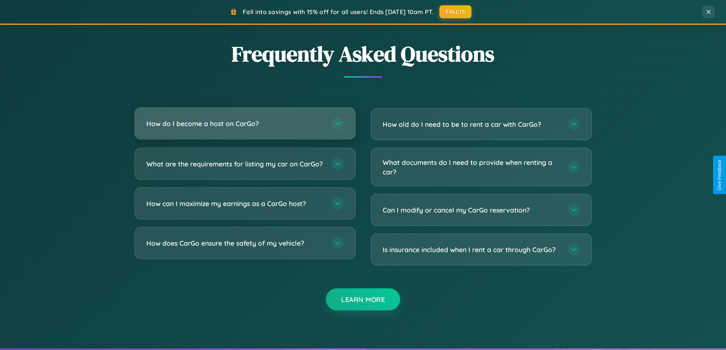  I want to click on h3: What documents do I need to provide when renting a car?, so click(472, 167).